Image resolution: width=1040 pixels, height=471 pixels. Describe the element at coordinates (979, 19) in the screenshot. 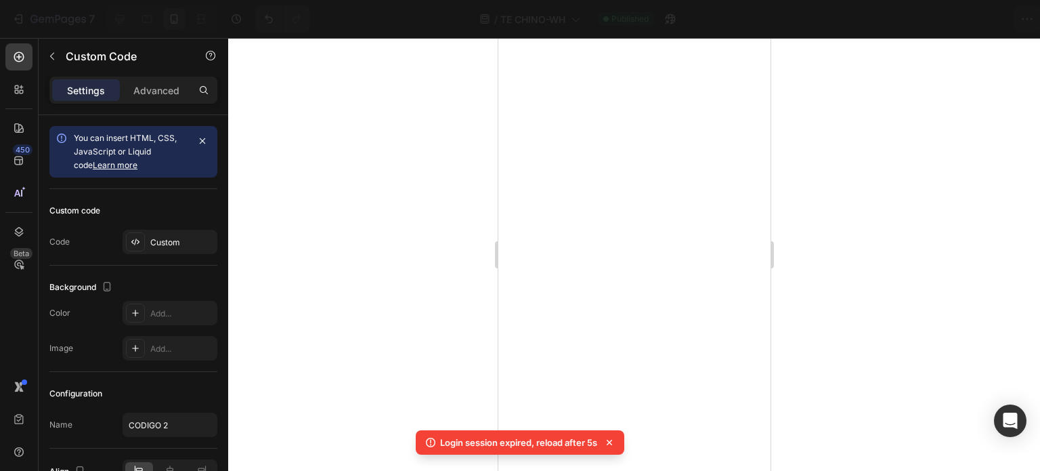

I see `button: Publish` at that location.